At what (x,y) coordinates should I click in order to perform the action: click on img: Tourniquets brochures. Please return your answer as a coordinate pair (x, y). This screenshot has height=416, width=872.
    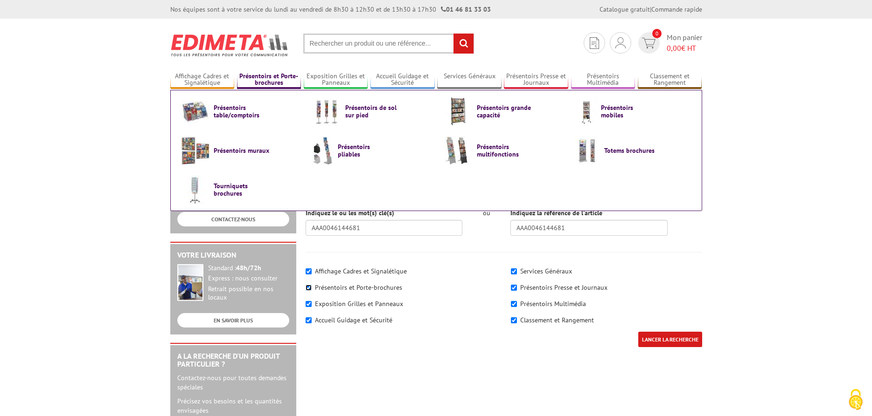
    Looking at the image, I should click on (195, 190).